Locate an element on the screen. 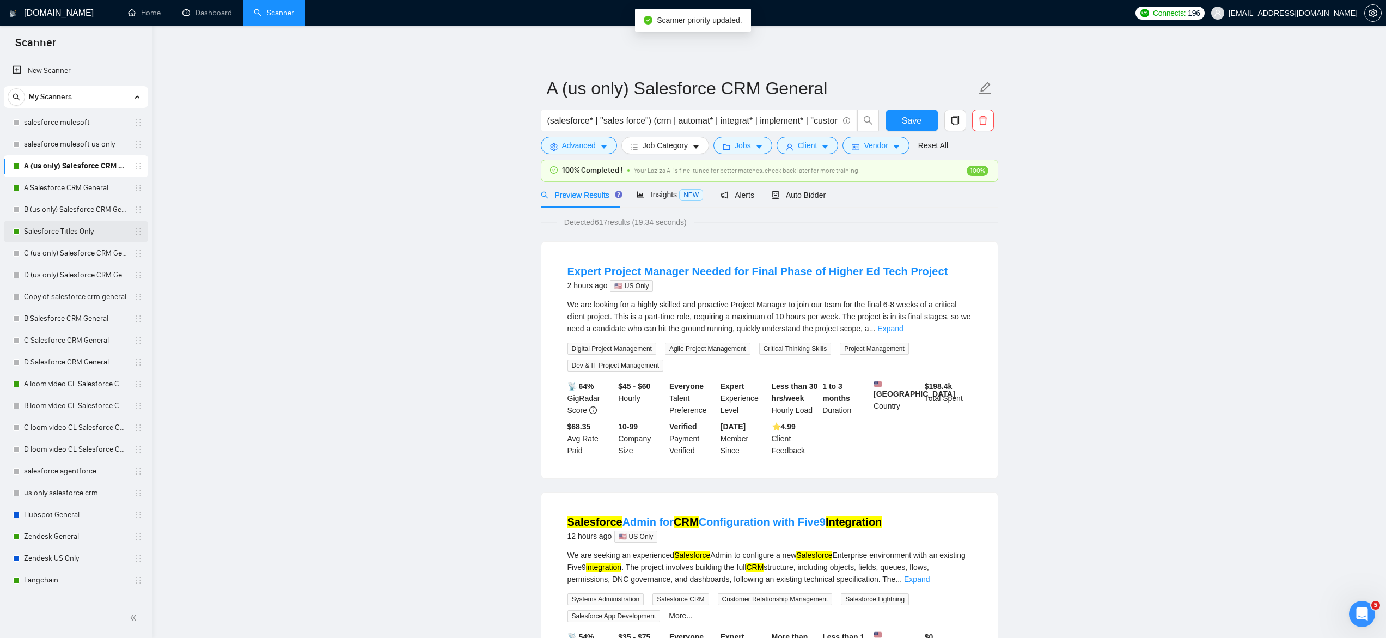 The height and width of the screenshot is (638, 1386). b: 10-99 is located at coordinates (628, 426).